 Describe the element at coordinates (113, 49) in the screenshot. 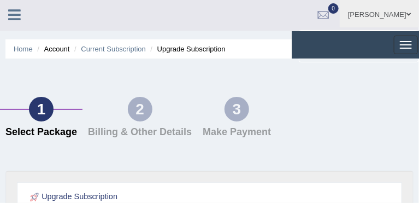

I see `a: Current Subscription` at that location.